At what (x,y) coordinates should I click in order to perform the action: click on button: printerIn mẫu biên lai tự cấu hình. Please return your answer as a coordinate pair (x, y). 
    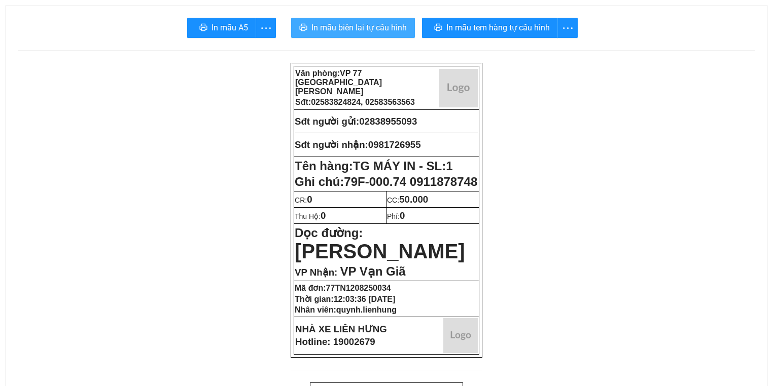
    Looking at the image, I should click on (353, 28).